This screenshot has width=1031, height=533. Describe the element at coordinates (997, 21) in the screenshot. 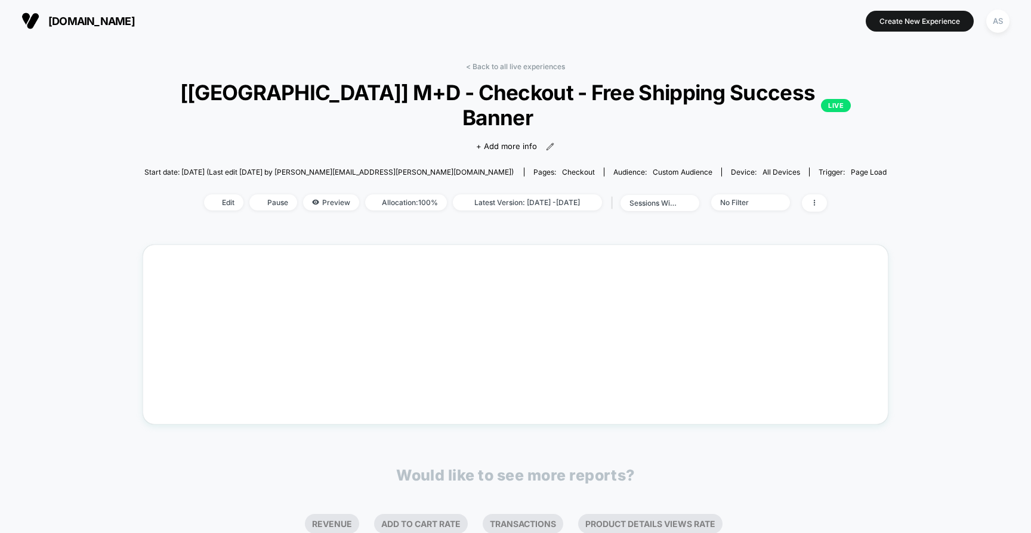

I see `button: AS` at that location.